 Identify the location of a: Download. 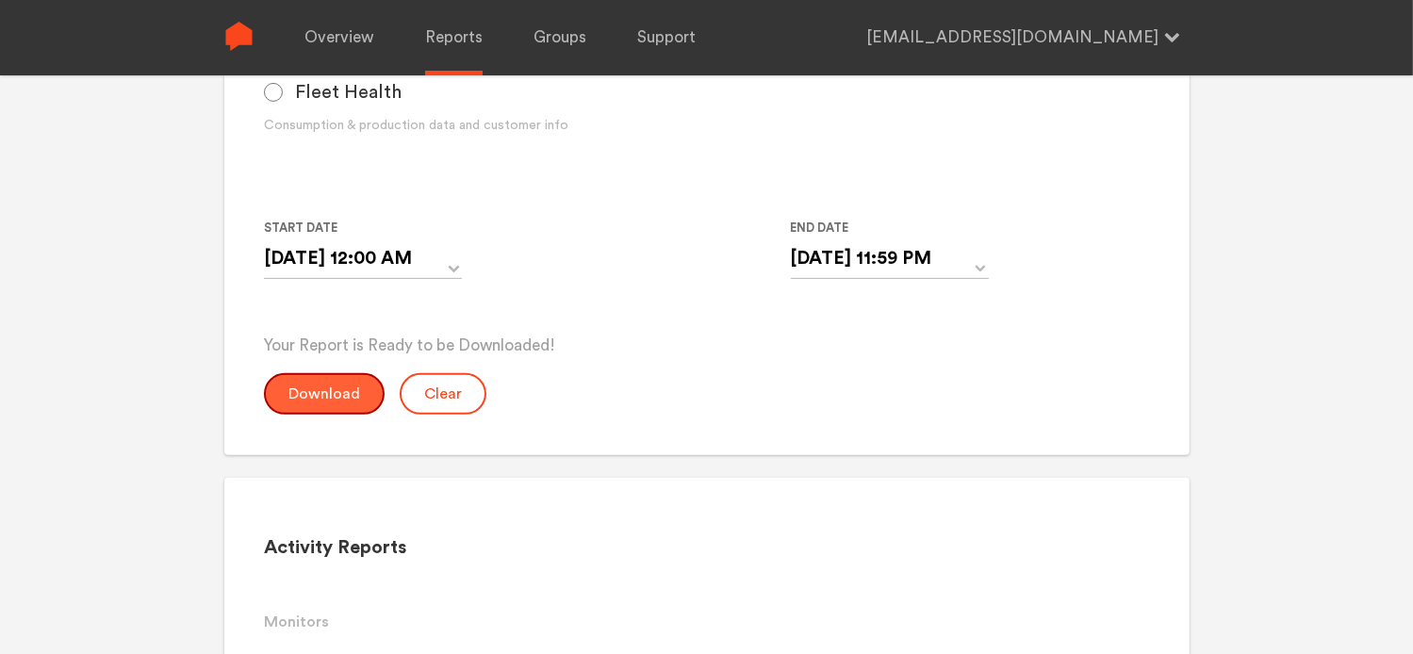
(324, 393).